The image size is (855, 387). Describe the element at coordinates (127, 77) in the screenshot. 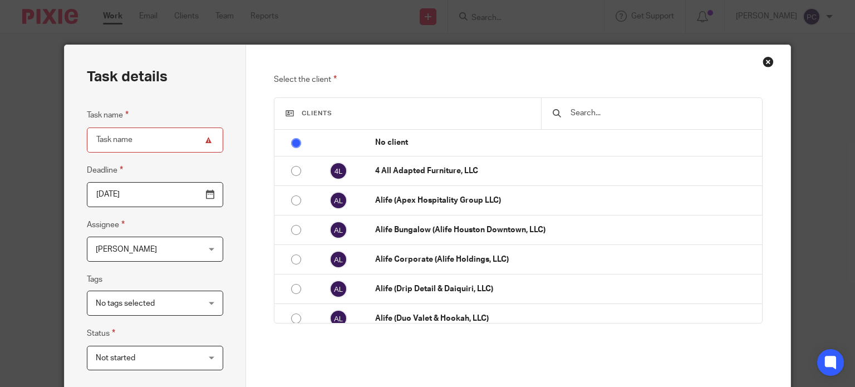

I see `h2: Task details` at that location.